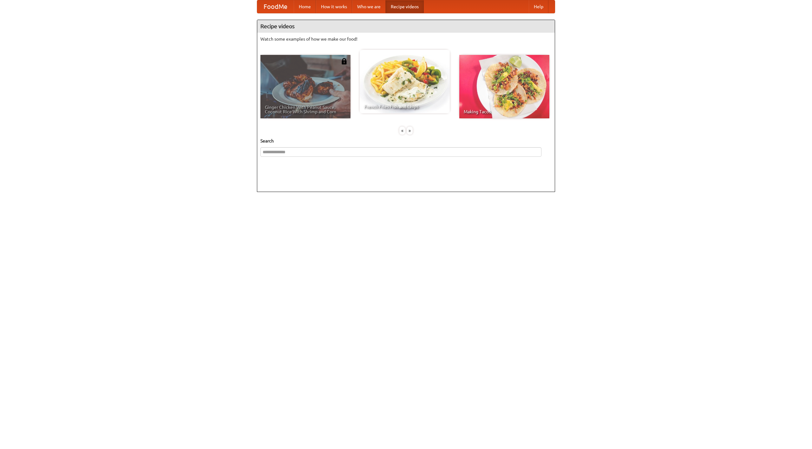 Image resolution: width=812 pixels, height=449 pixels. Describe the element at coordinates (539, 7) in the screenshot. I see `a: Help` at that location.